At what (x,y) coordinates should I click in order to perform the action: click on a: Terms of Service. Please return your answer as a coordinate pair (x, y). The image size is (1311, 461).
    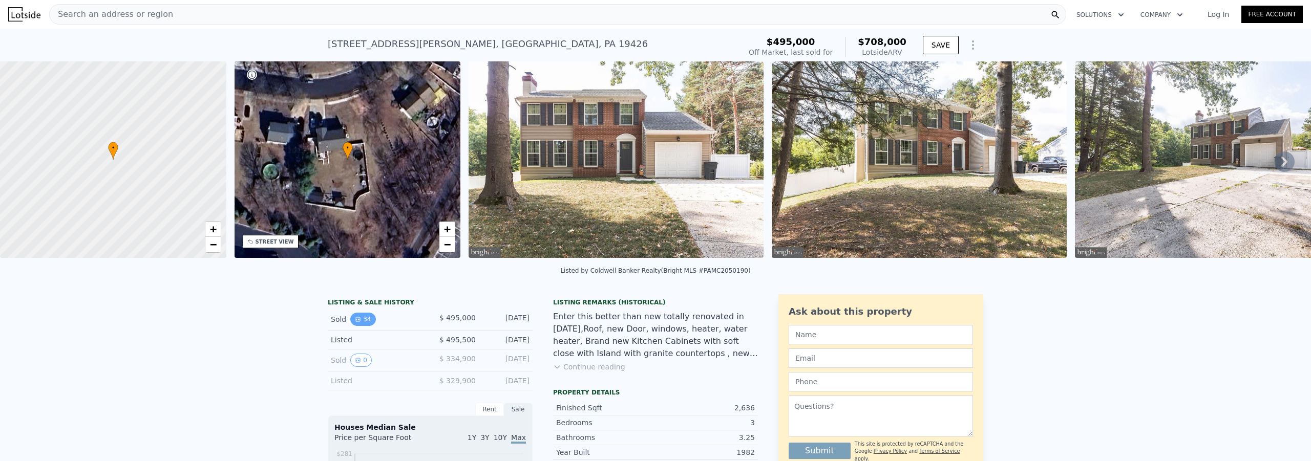
    Looking at the image, I should click on (939, 451).